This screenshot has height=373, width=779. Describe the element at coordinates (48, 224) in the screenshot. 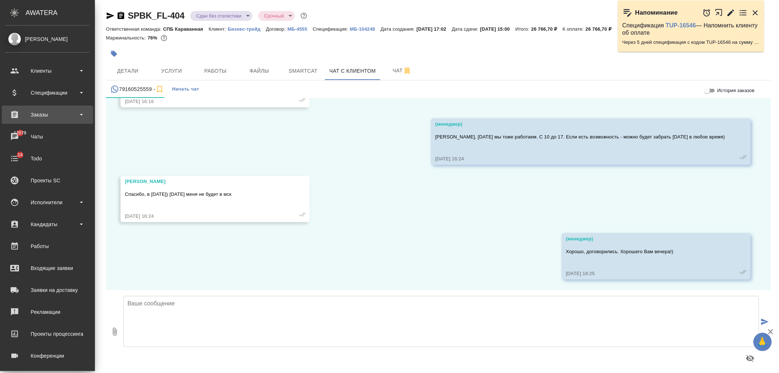

I see `div: Кандидаты` at that location.